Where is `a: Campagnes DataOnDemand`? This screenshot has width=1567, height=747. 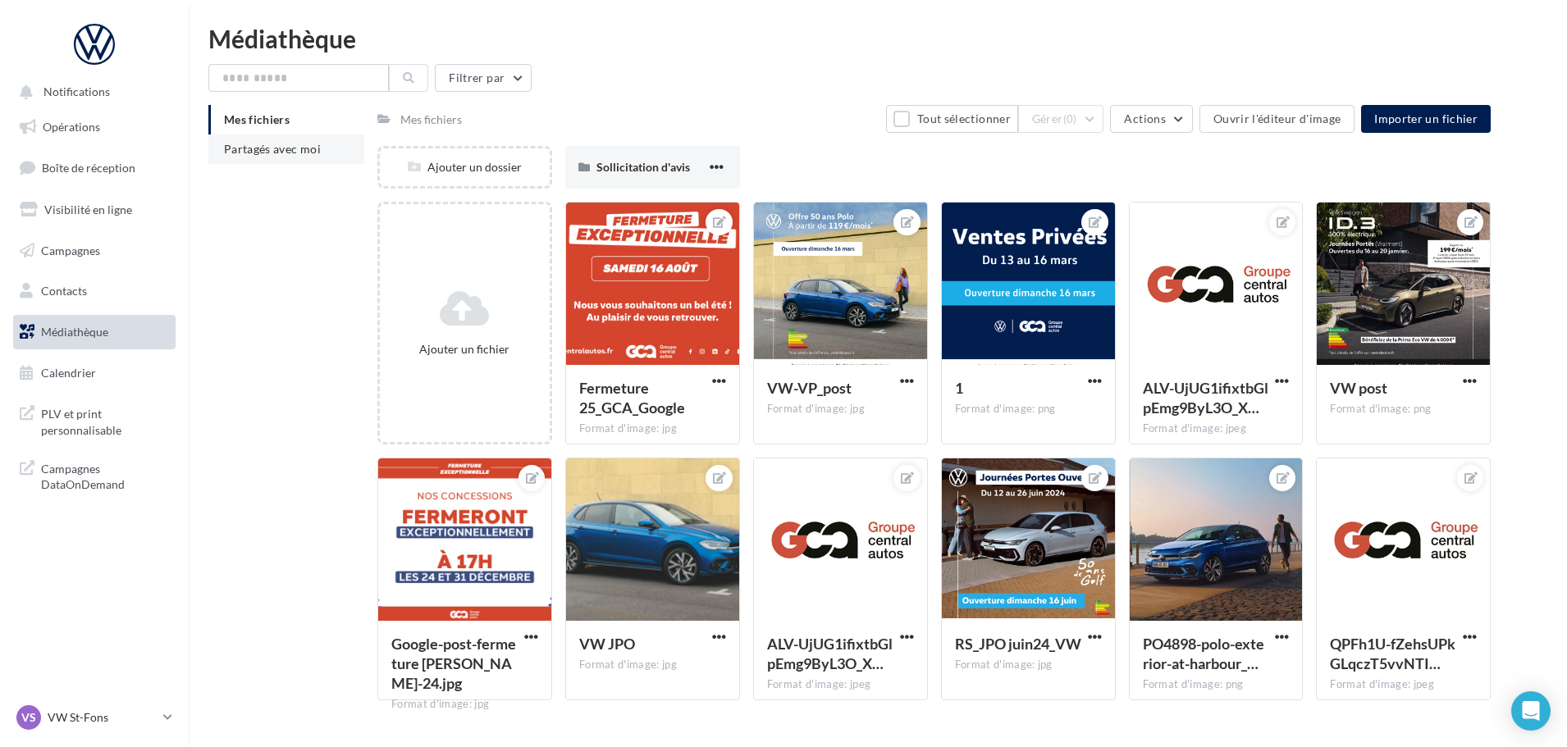 a: Campagnes DataOnDemand is located at coordinates (94, 475).